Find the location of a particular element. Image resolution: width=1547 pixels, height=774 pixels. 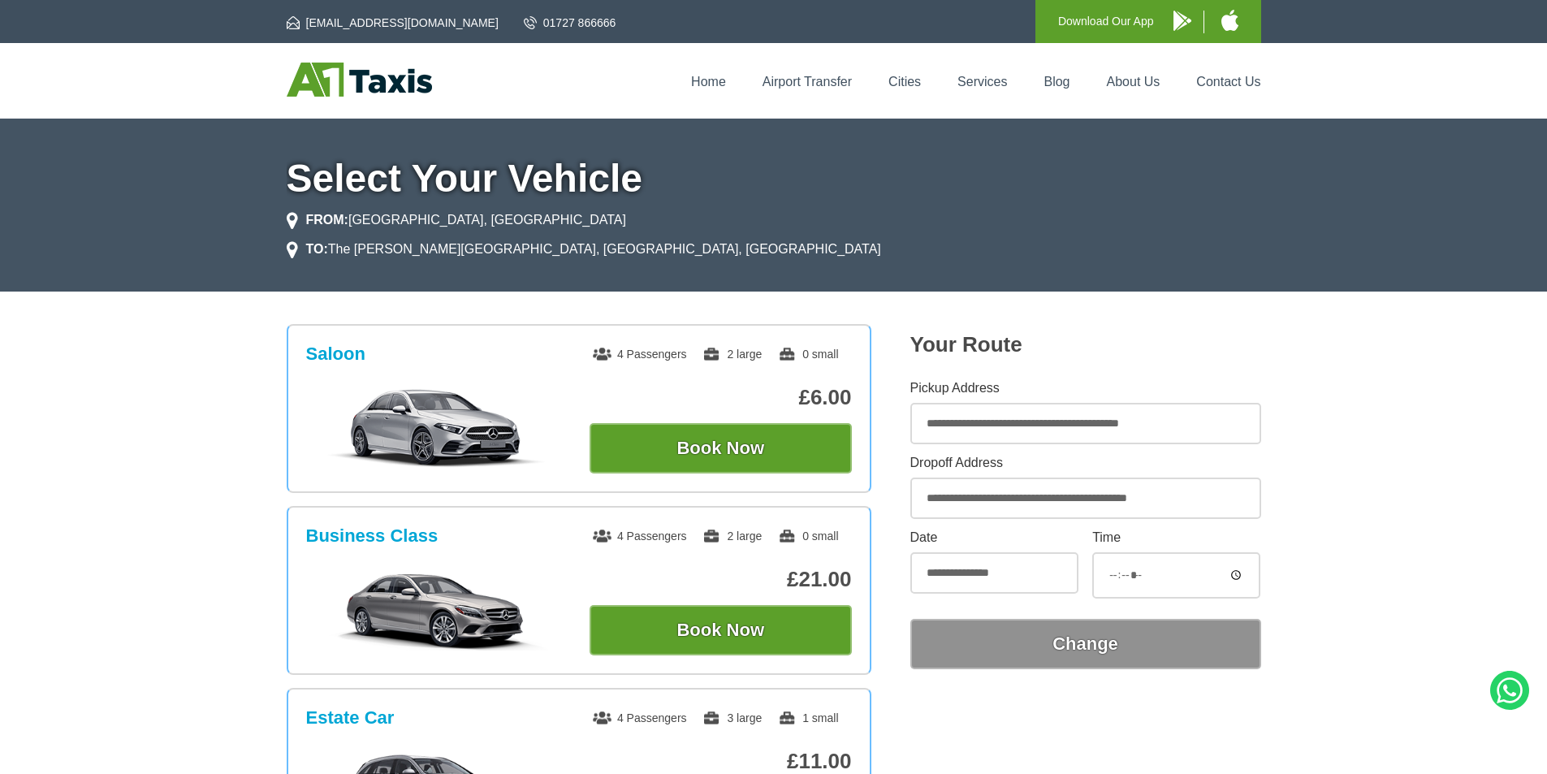

img: A1 Taxis St Albans LTD is located at coordinates (359, 80).